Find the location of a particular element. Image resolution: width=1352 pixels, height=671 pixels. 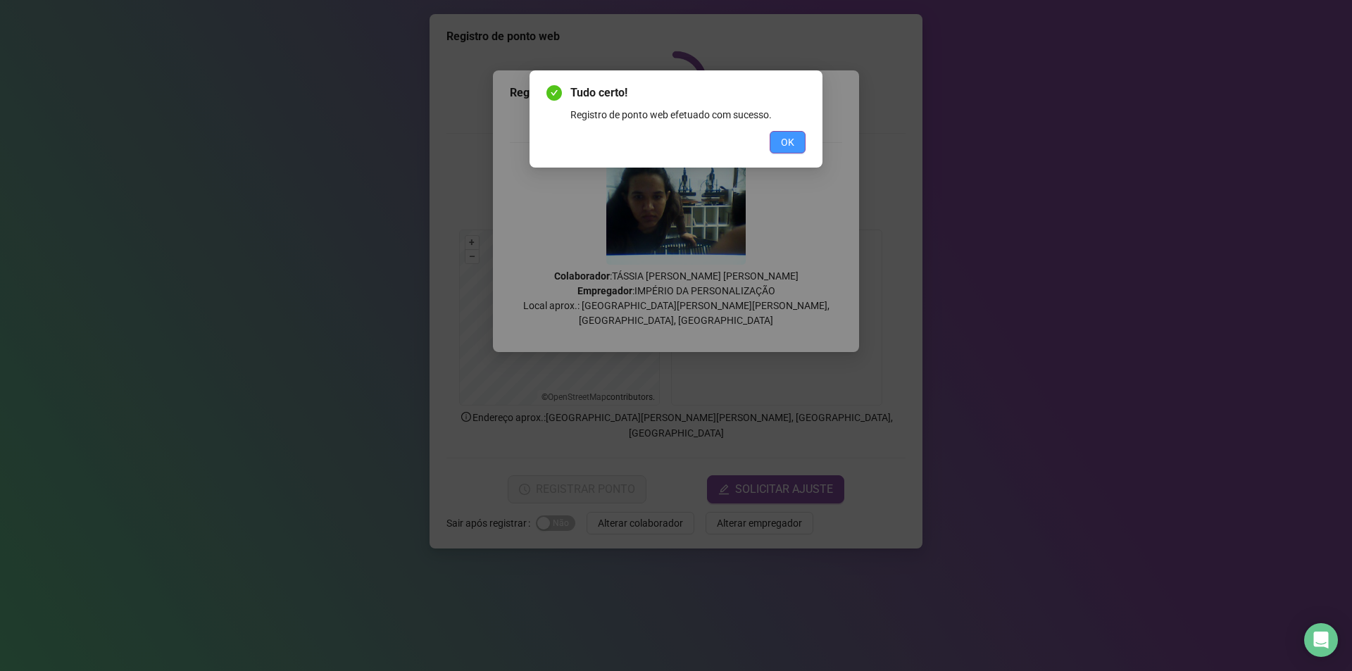

span: Tudo certo! is located at coordinates (688, 93).